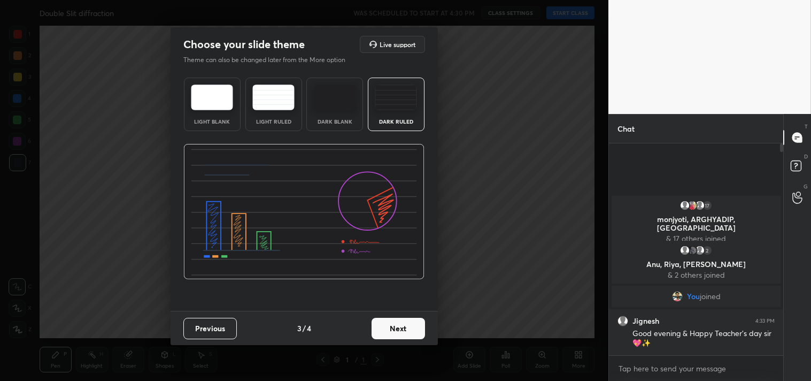 The image size is (811, 381). I want to click on img: darkRuledTheme.de295e13.svg, so click(396, 97).